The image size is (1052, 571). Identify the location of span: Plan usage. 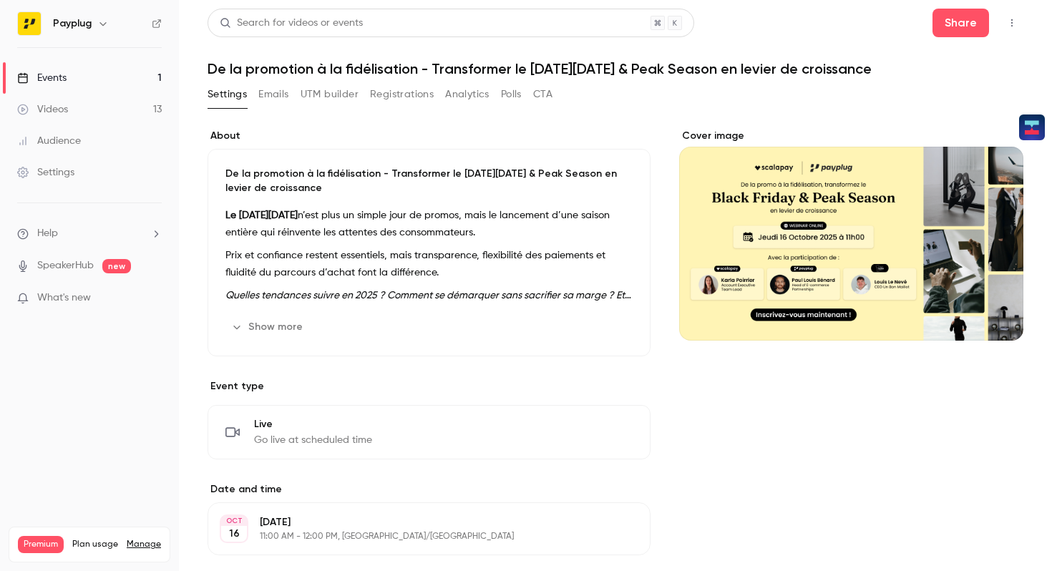
(95, 545).